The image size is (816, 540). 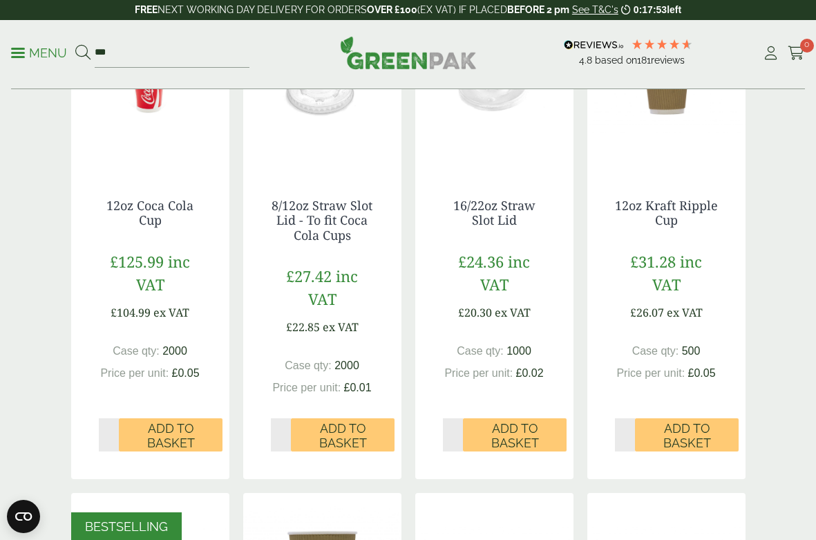 I want to click on a: Menu, so click(x=39, y=52).